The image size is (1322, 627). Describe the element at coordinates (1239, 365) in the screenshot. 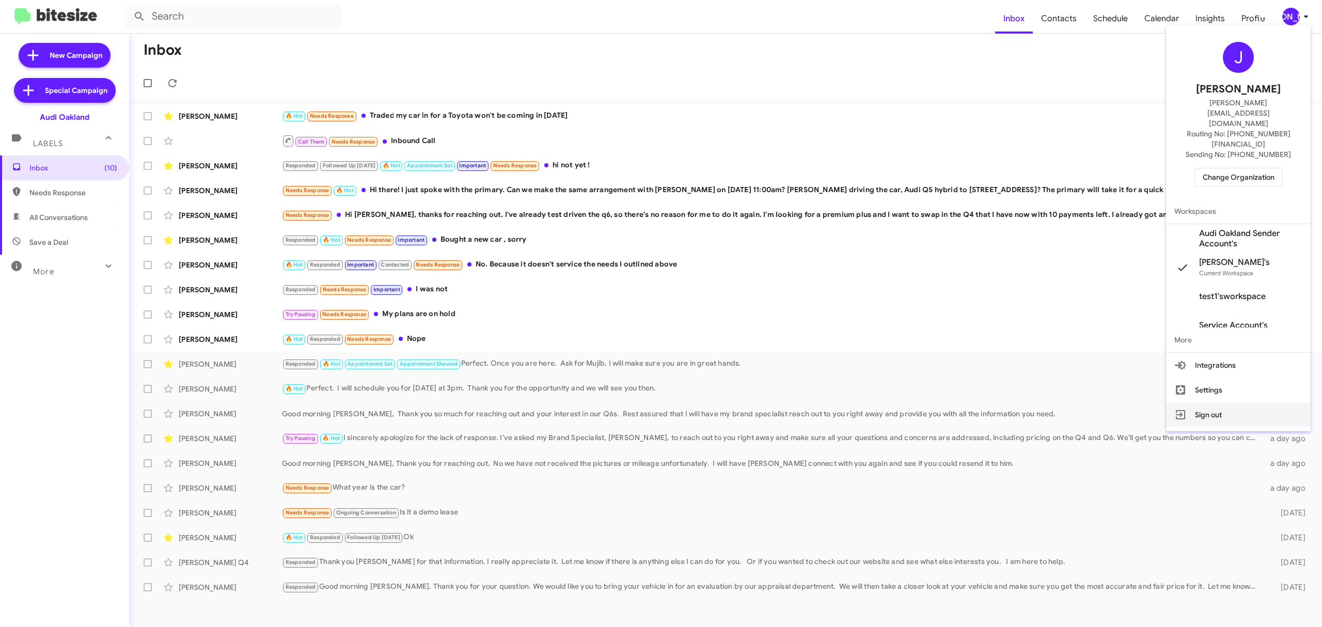

I see `button: Integrations` at that location.